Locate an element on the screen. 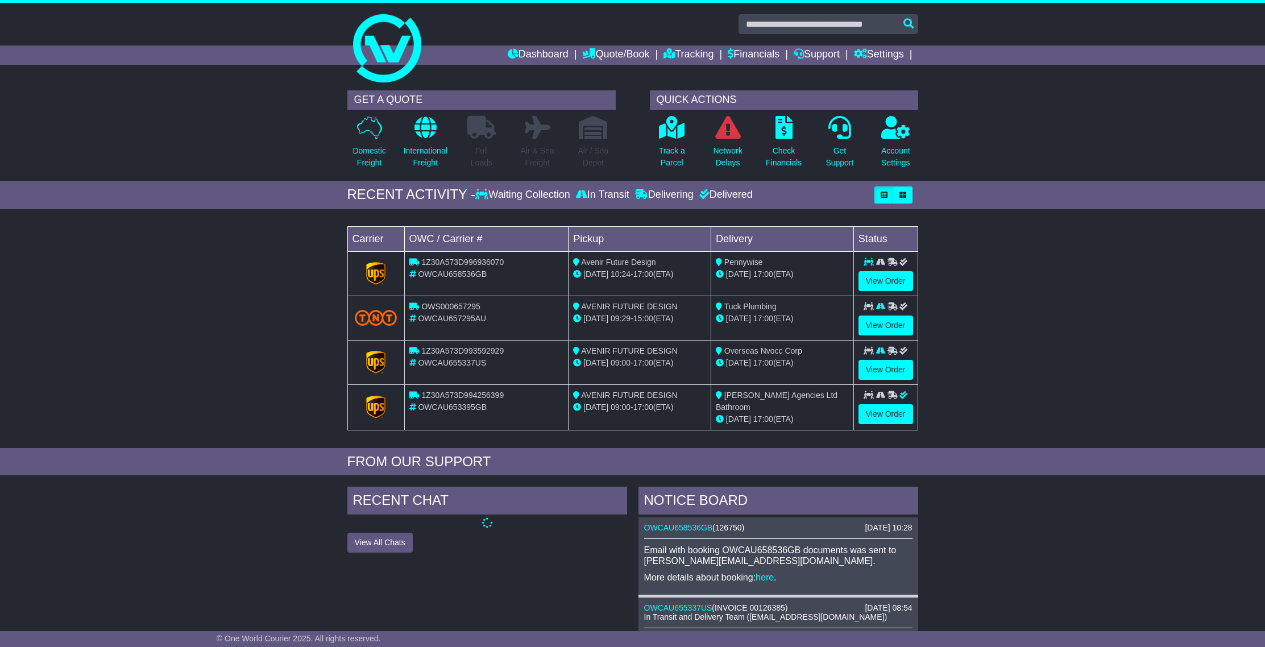 This screenshot has height=647, width=1265. div: RECENT ACTIVITY - is located at coordinates (411, 194).